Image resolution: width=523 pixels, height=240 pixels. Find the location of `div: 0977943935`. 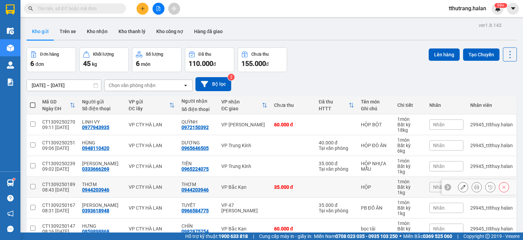

div: 0977943935 is located at coordinates (96, 127).